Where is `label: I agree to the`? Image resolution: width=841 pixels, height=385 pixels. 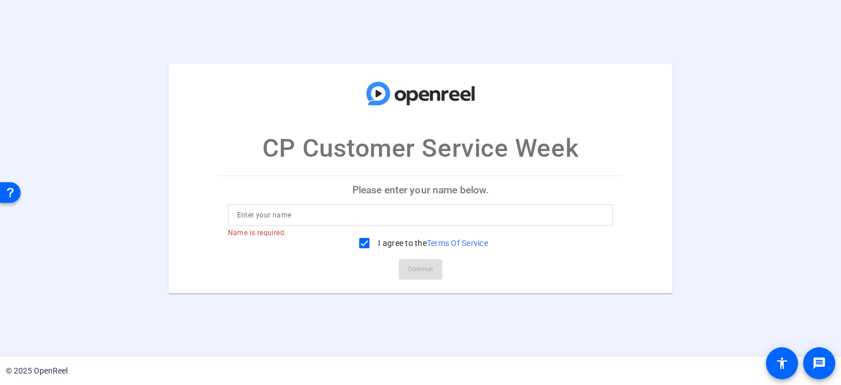
label: I agree to the is located at coordinates (432, 243).